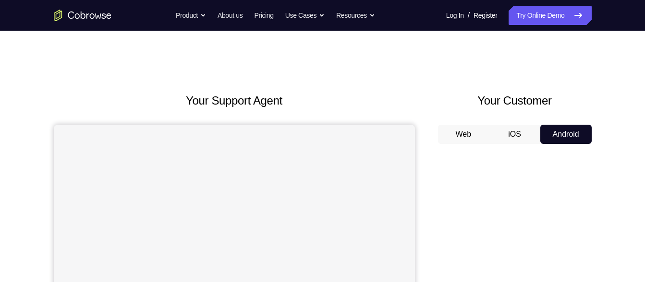 The height and width of the screenshot is (282, 645). I want to click on button: Use Cases, so click(305, 15).